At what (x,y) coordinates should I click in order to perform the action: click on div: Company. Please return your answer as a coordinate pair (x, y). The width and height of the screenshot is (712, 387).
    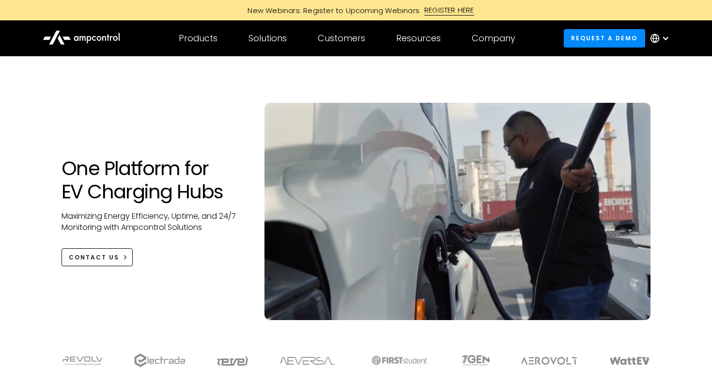
    Looking at the image, I should click on (494, 38).